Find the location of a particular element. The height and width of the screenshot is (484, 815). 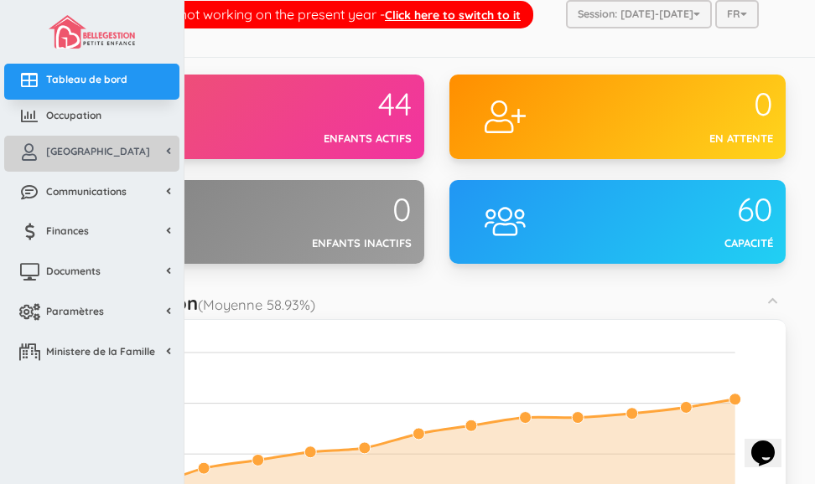

div: En attente is located at coordinates (673, 138).